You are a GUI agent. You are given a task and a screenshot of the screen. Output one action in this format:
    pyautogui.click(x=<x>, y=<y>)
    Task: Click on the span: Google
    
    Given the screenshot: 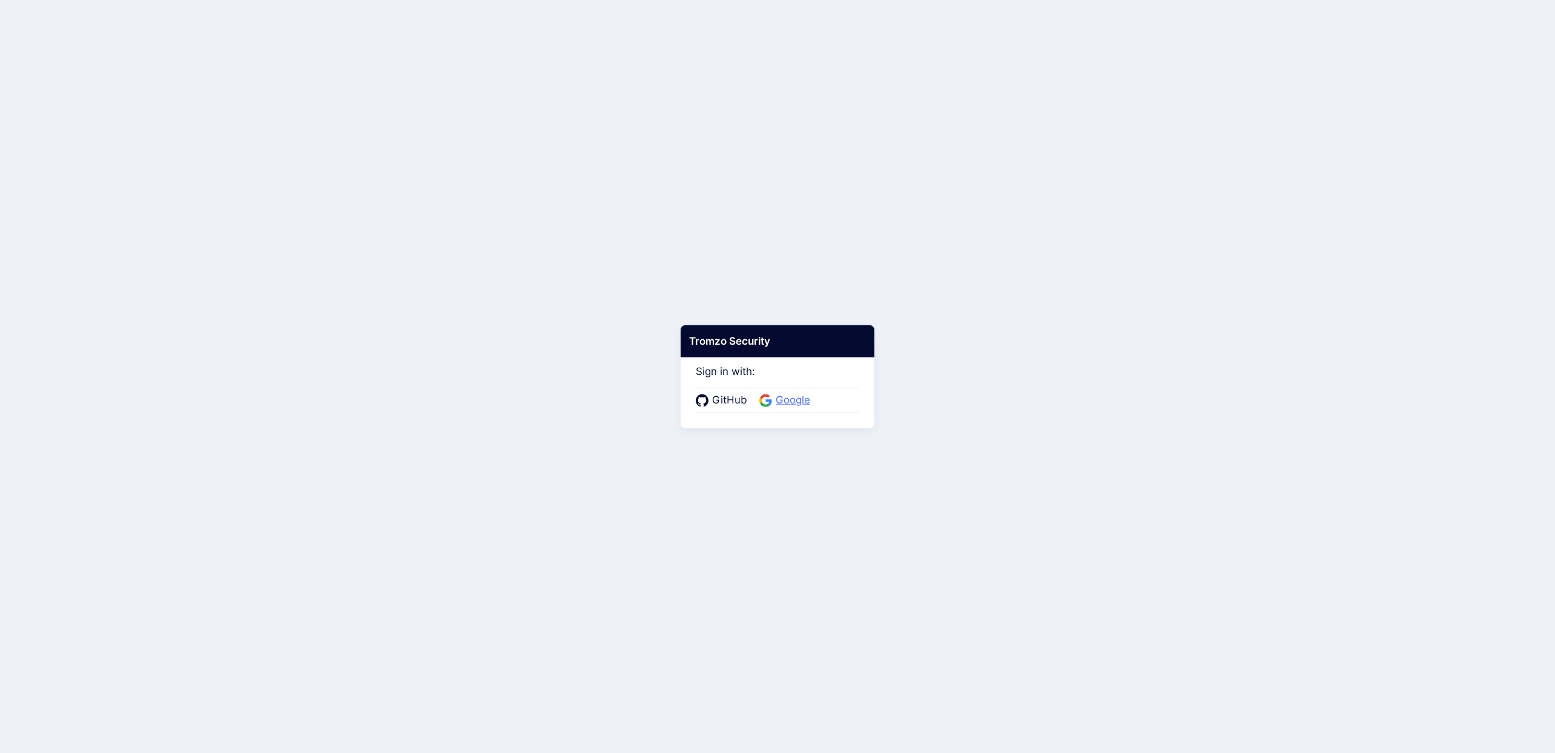 What is the action you would take?
    pyautogui.click(x=793, y=400)
    